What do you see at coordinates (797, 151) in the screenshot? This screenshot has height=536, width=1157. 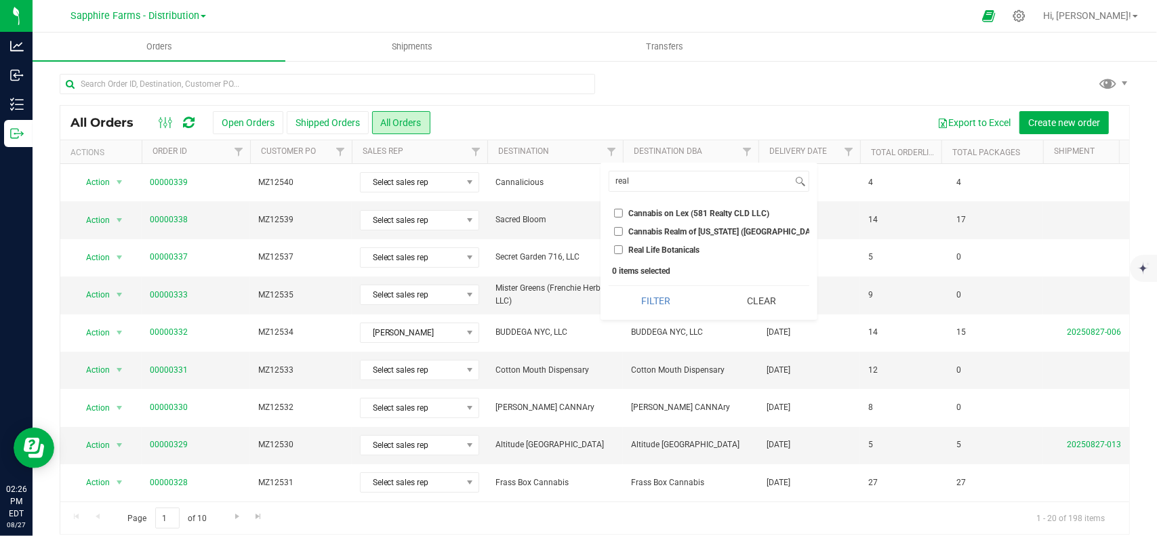 I see `a: Delivery Date` at bounding box center [797, 151].